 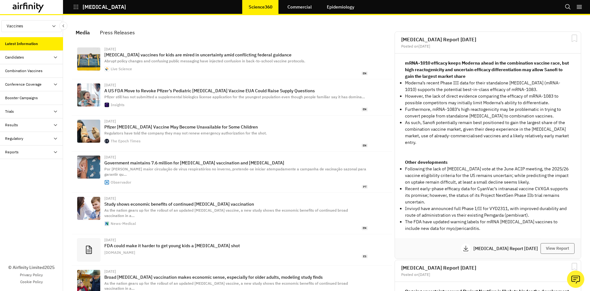 What do you see at coordinates (63, 26) in the screenshot?
I see `button: Close Sidebar` at bounding box center [63, 26].